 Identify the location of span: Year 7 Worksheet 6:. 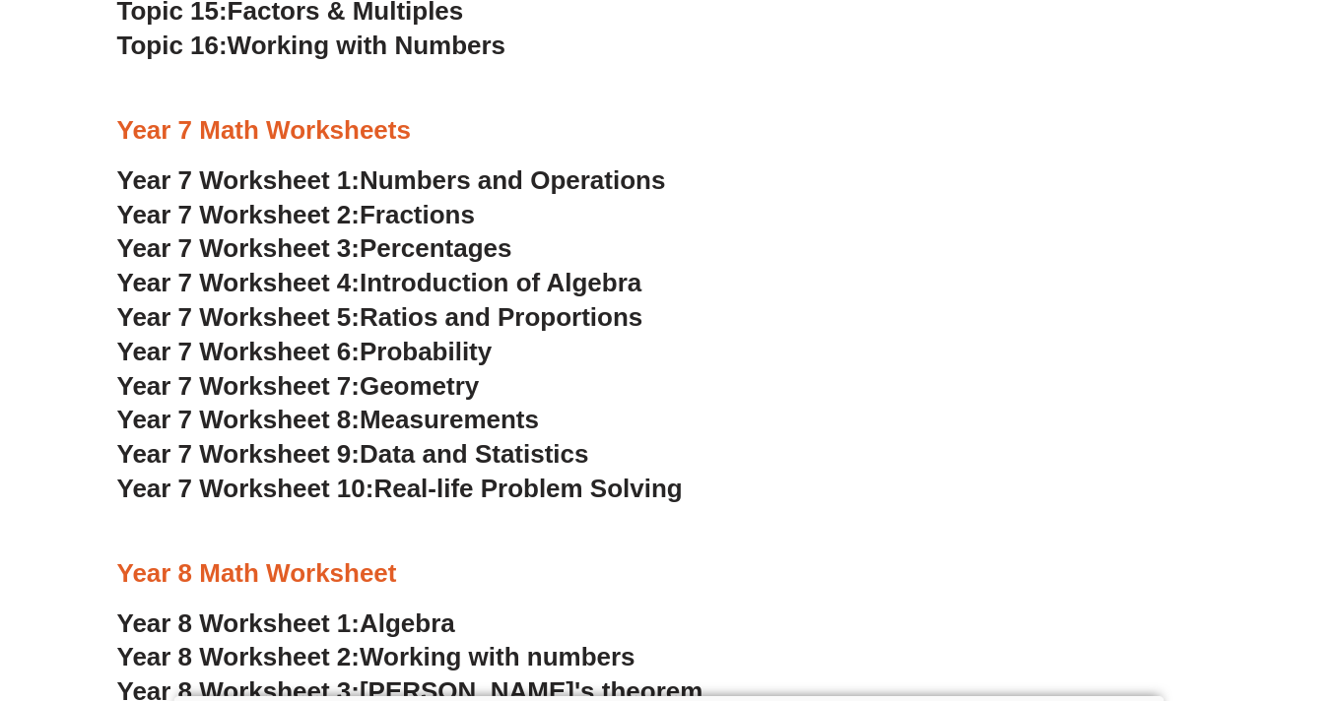
(238, 352).